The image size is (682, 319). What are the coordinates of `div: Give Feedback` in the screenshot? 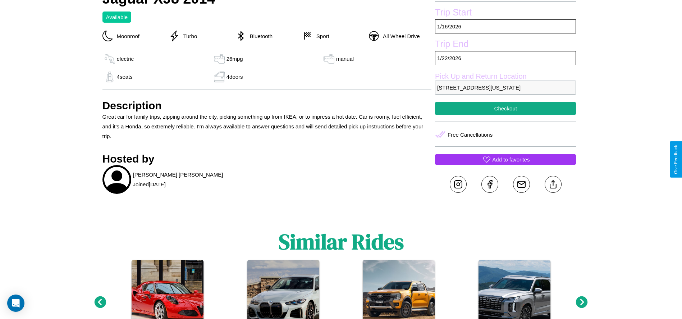 It's located at (676, 159).